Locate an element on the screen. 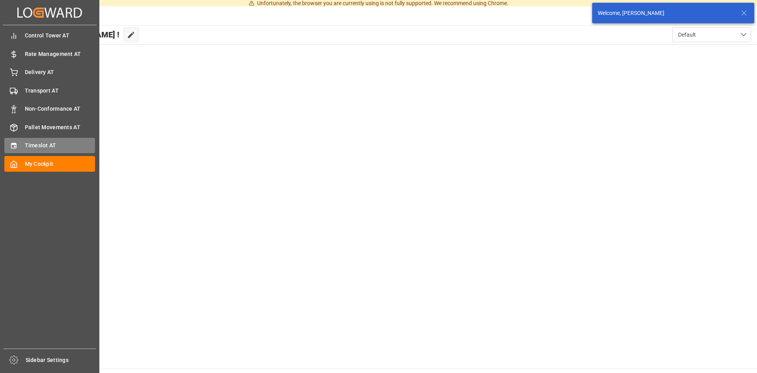 This screenshot has width=757, height=373. a: Transport AT is located at coordinates (50, 90).